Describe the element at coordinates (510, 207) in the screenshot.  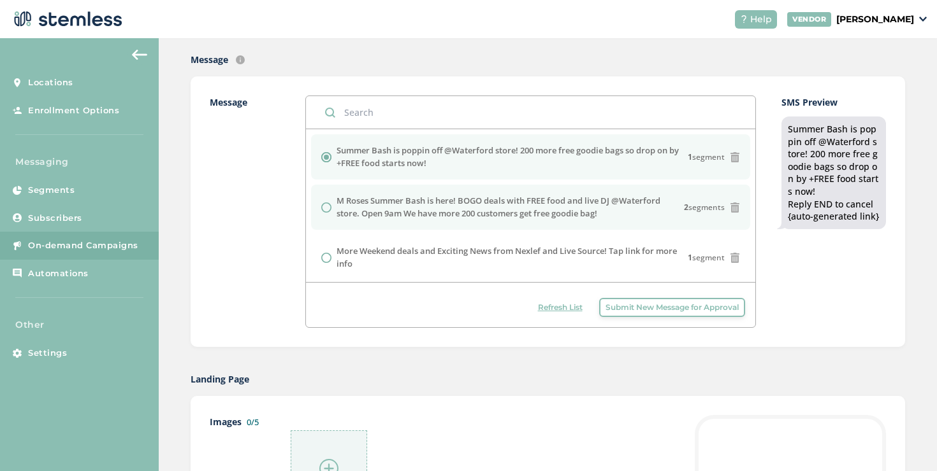
I see `label: M Roses Summer Bash is here! BOGO deals with FREE food and live DJ @Waterford store. Open 9am We ...` at that location.